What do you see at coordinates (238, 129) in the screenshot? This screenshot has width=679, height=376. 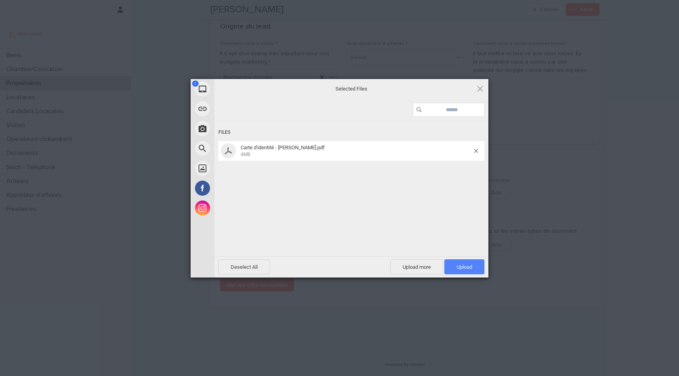 I see `div: Take Photo` at bounding box center [238, 129].